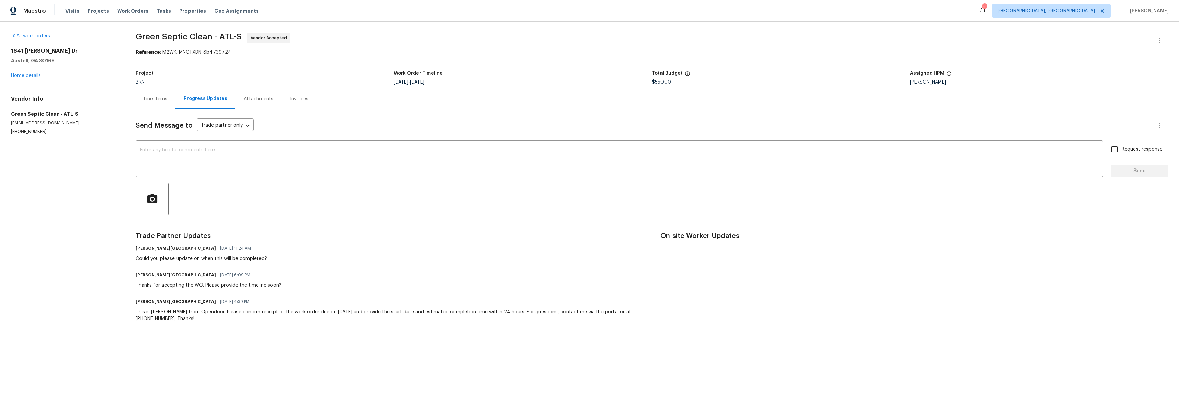  Describe the element at coordinates (189, 37) in the screenshot. I see `span: Green Septic Clean - ATL-S` at that location.